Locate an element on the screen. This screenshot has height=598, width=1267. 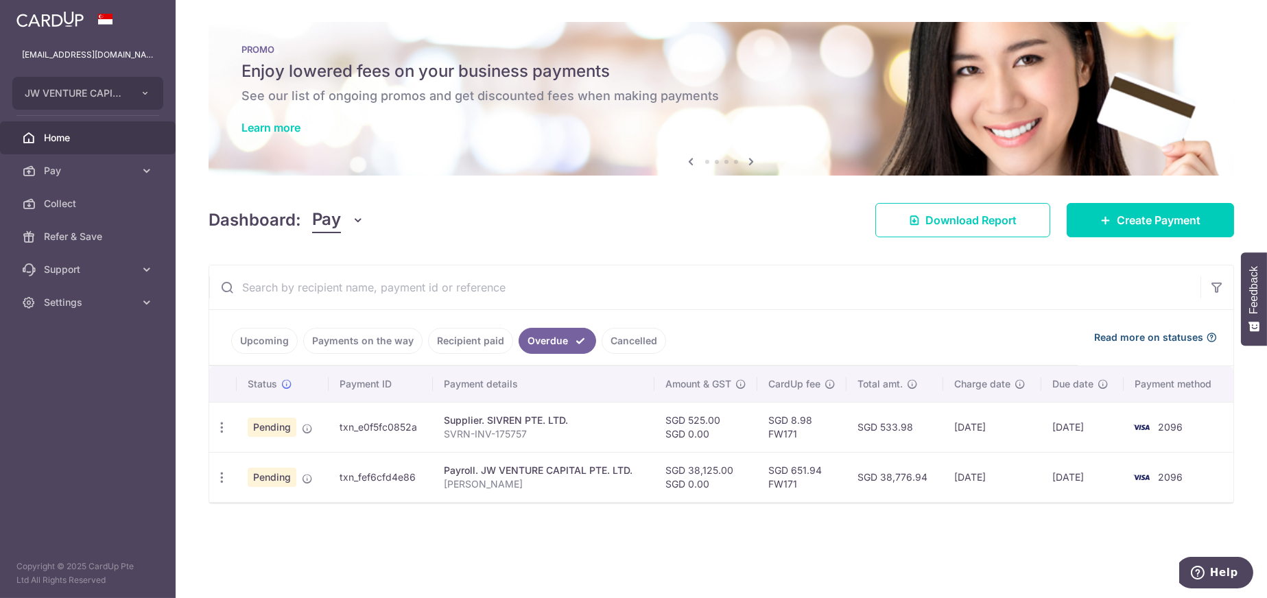
span: Charge date is located at coordinates (983, 384).